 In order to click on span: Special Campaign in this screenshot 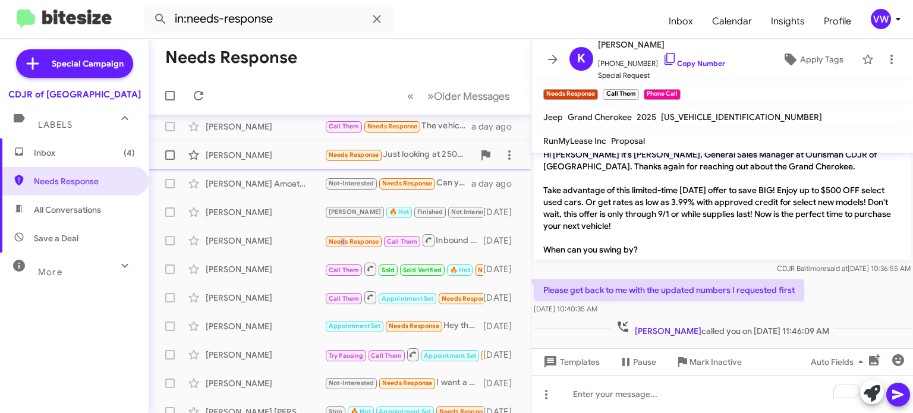, I will do `click(87, 64)`.